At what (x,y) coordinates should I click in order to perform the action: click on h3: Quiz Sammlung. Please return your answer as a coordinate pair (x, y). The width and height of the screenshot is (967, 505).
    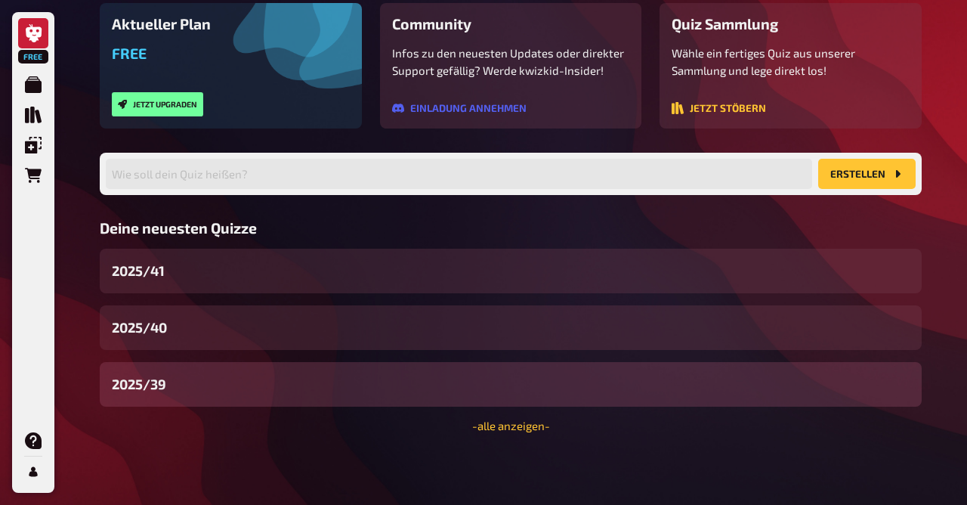
    Looking at the image, I should click on (790, 23).